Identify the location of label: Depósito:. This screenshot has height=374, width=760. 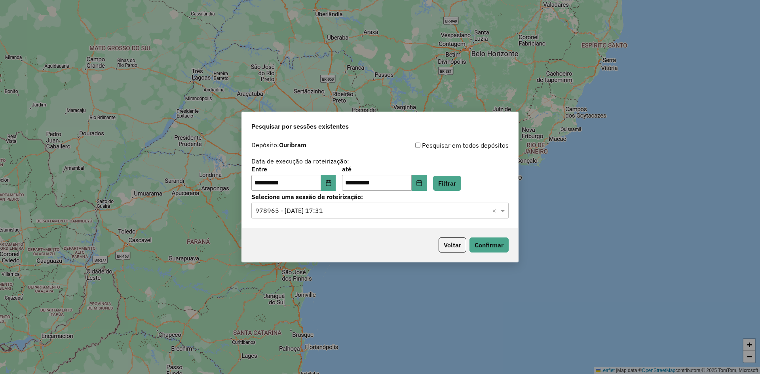
(279, 145).